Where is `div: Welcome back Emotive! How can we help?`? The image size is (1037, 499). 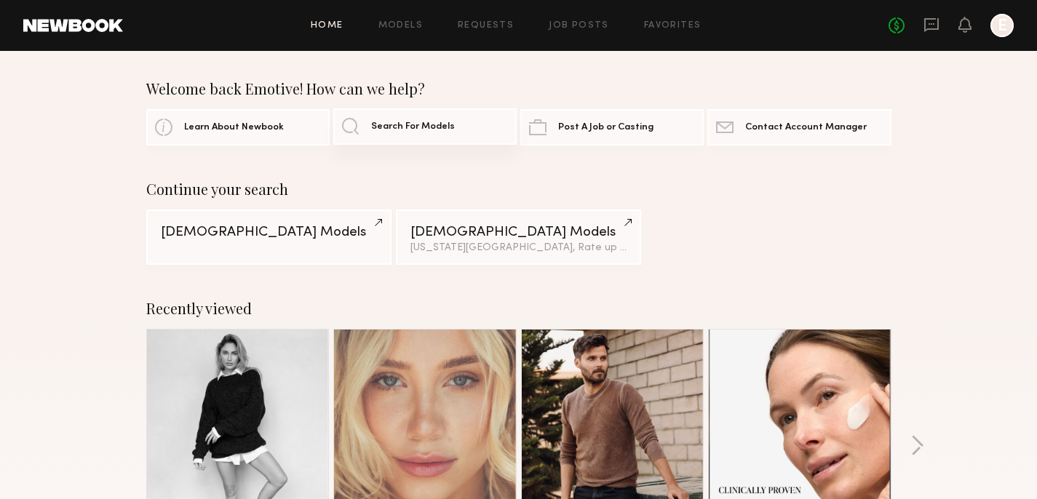
div: Welcome back Emotive! How can we help? is located at coordinates (519, 89).